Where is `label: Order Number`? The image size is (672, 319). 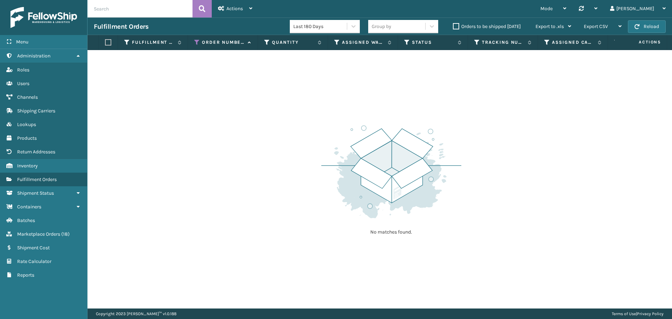
label: Order Number is located at coordinates (223, 42).